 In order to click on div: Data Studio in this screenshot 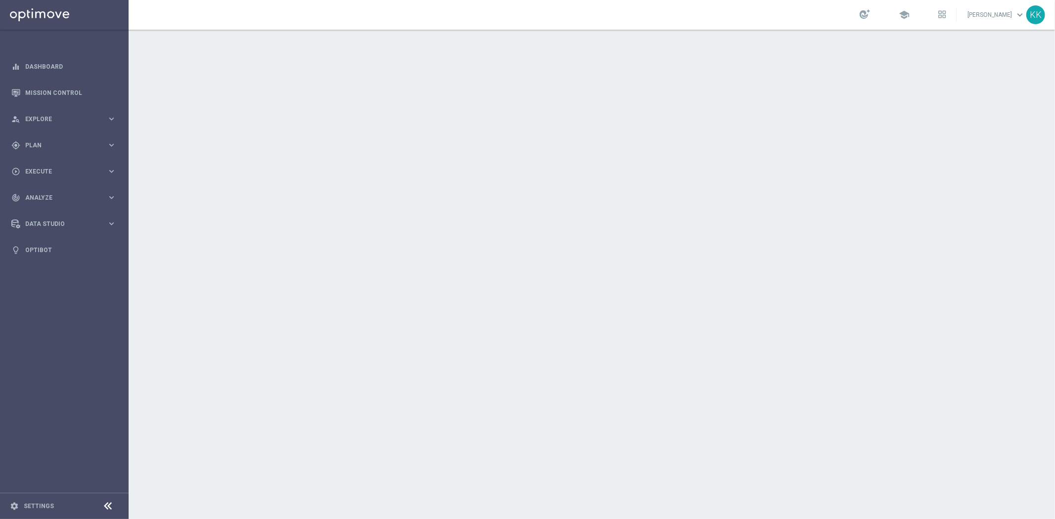, I will do `click(59, 224)`.